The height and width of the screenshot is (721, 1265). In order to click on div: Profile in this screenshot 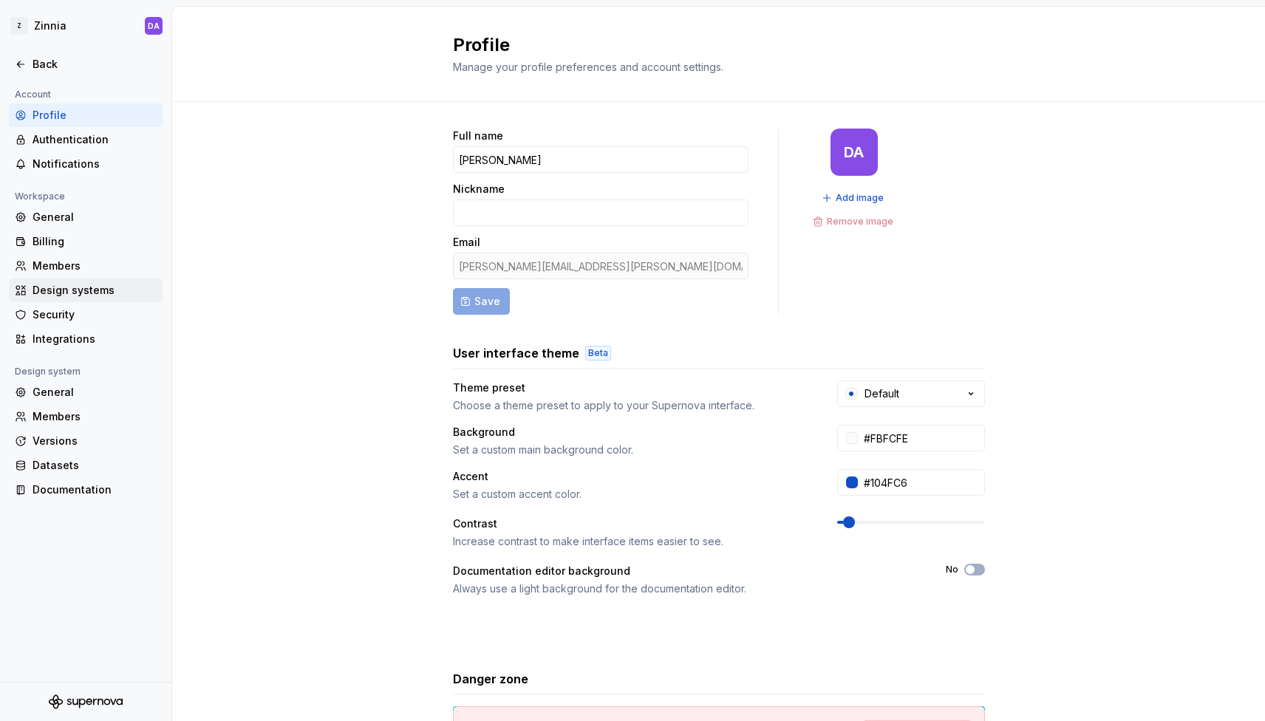, I will do `click(95, 115)`.